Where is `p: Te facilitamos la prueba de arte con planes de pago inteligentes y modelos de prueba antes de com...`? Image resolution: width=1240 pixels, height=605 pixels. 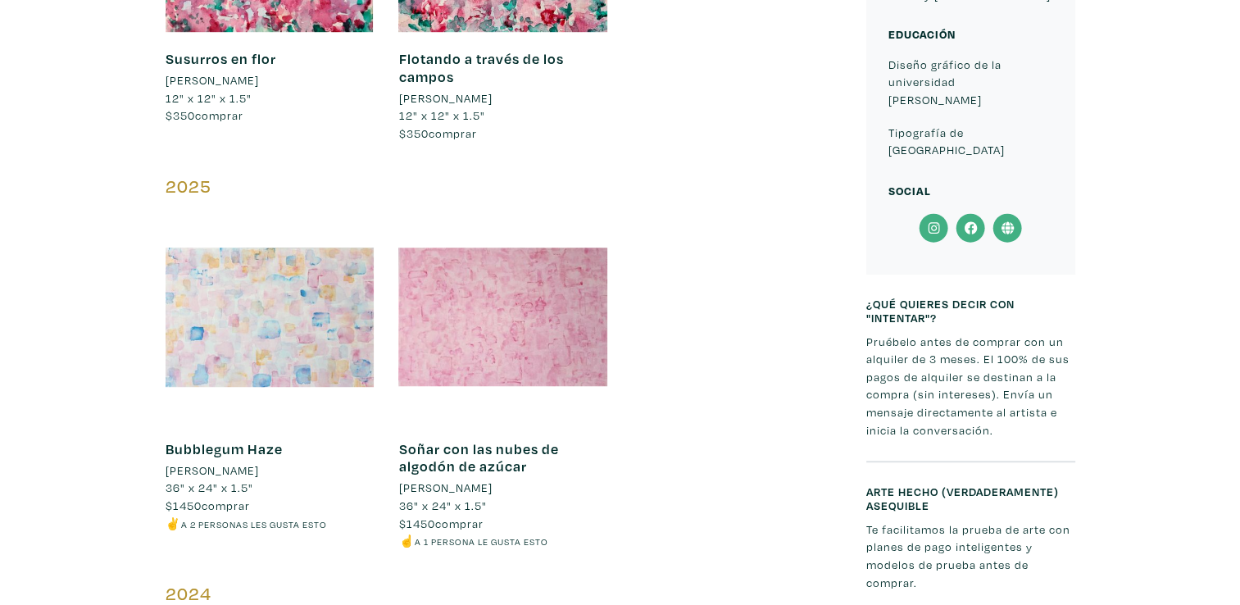 p: Te facilitamos la prueba de arte con planes de pago inteligentes y modelos de prueba antes de com... is located at coordinates (971, 556).